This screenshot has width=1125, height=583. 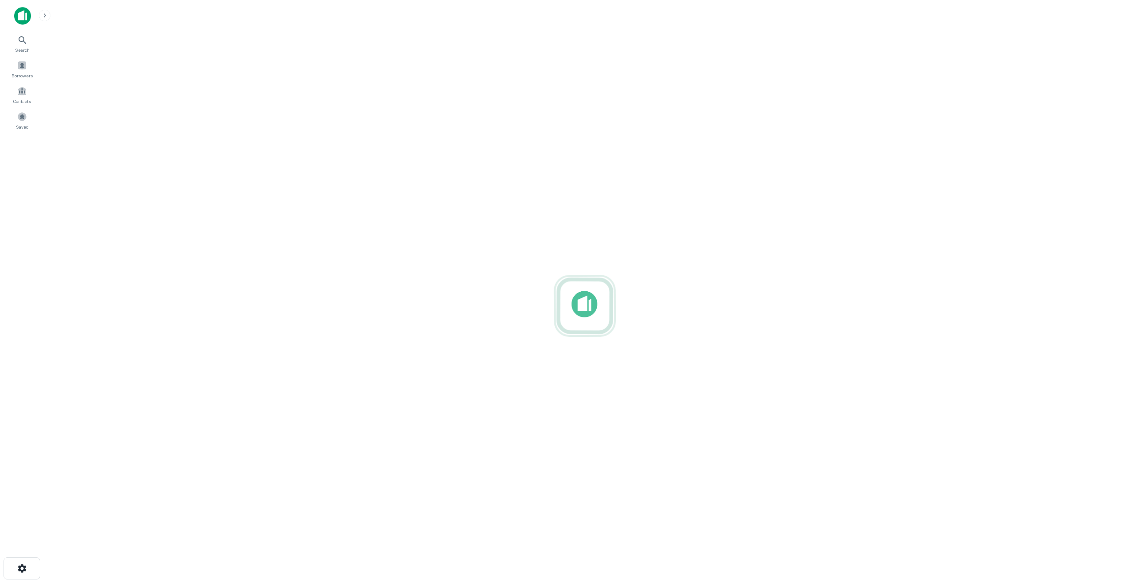 What do you see at coordinates (22, 43) in the screenshot?
I see `div: Search` at bounding box center [22, 43].